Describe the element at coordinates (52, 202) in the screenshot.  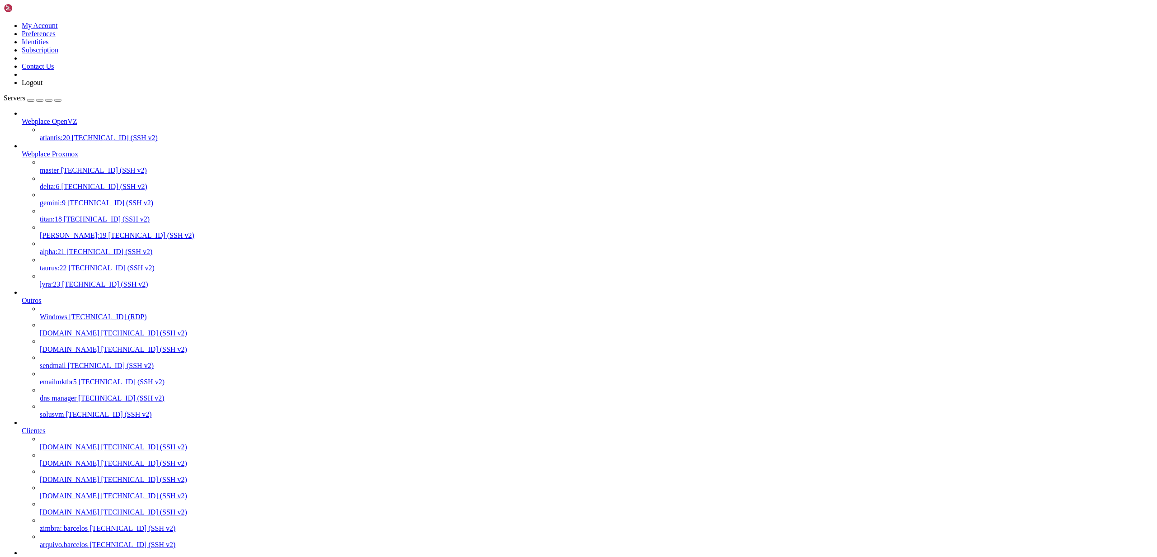
I see `span: gemini:9` at that location.